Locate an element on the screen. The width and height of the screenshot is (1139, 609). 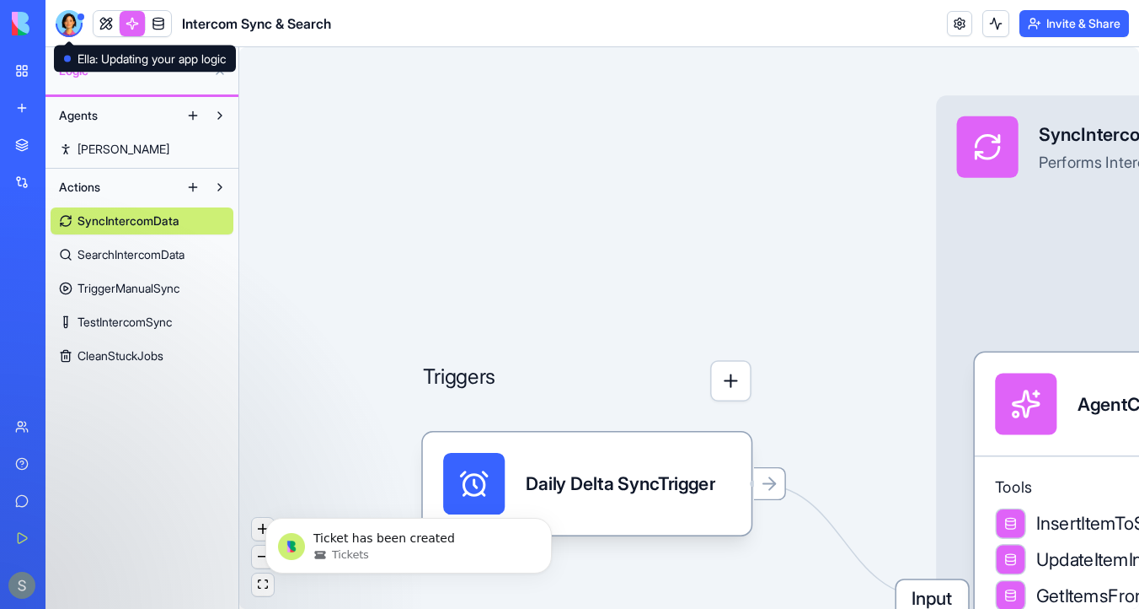
span: Agents is located at coordinates (78, 115).